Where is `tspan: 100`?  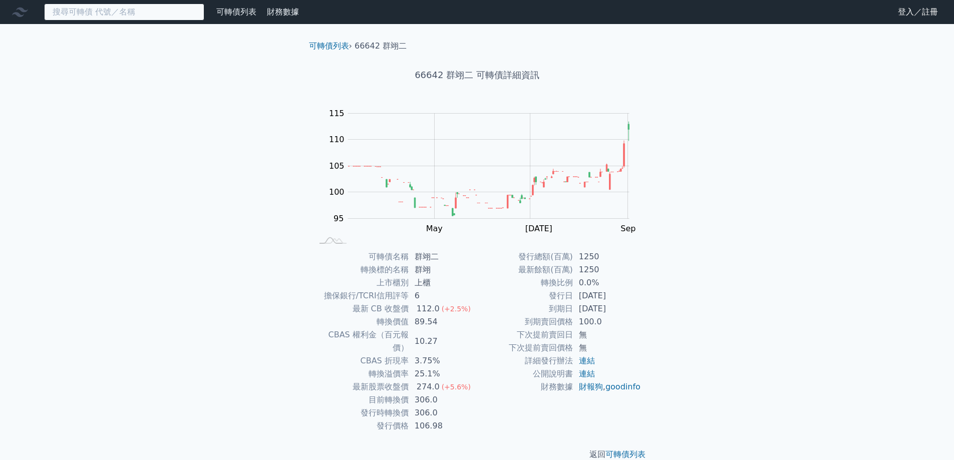
tspan: 100 is located at coordinates (337, 192).